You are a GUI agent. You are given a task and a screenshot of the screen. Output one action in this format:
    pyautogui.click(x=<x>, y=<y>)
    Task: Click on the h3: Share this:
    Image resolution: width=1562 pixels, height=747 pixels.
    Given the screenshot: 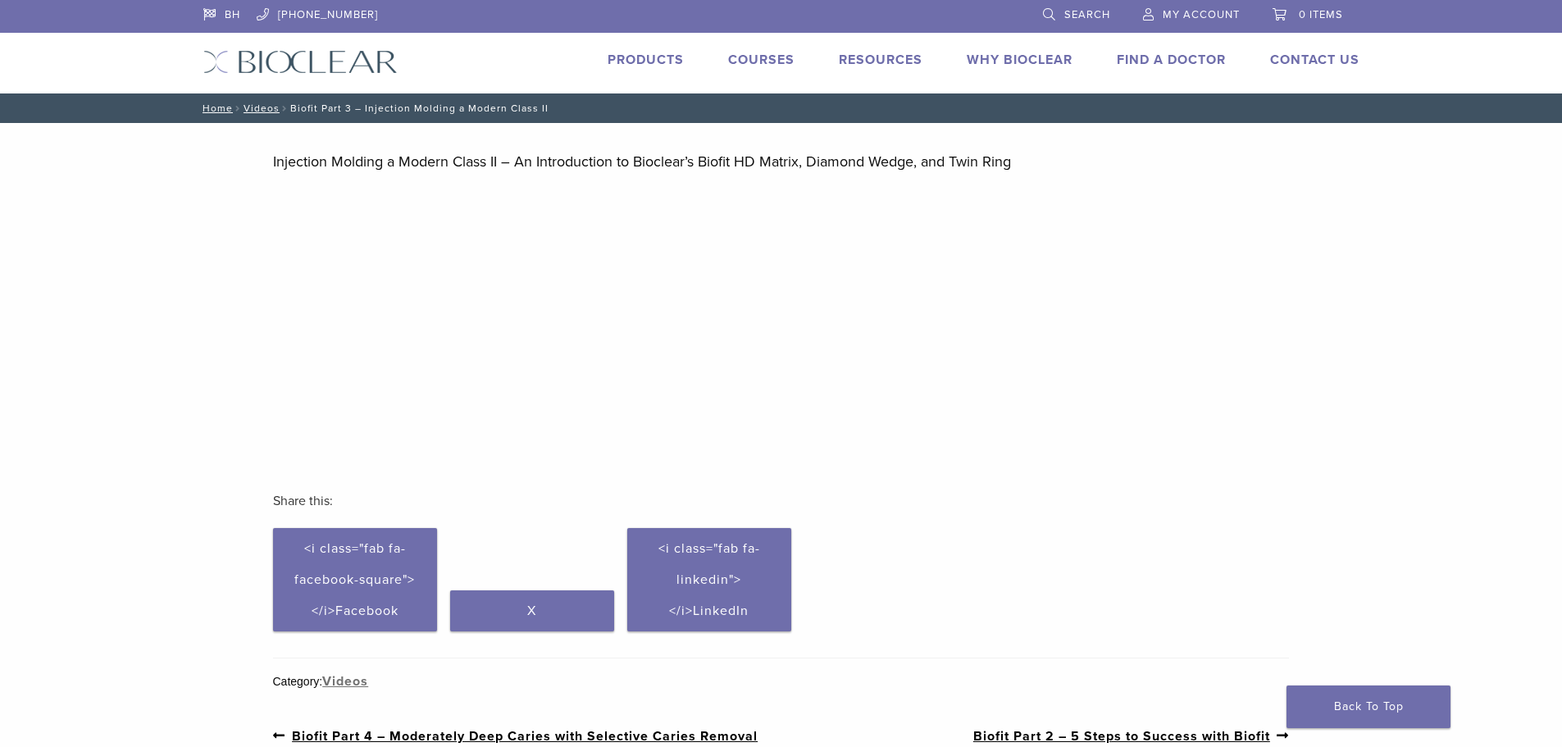 What is the action you would take?
    pyautogui.click(x=781, y=501)
    